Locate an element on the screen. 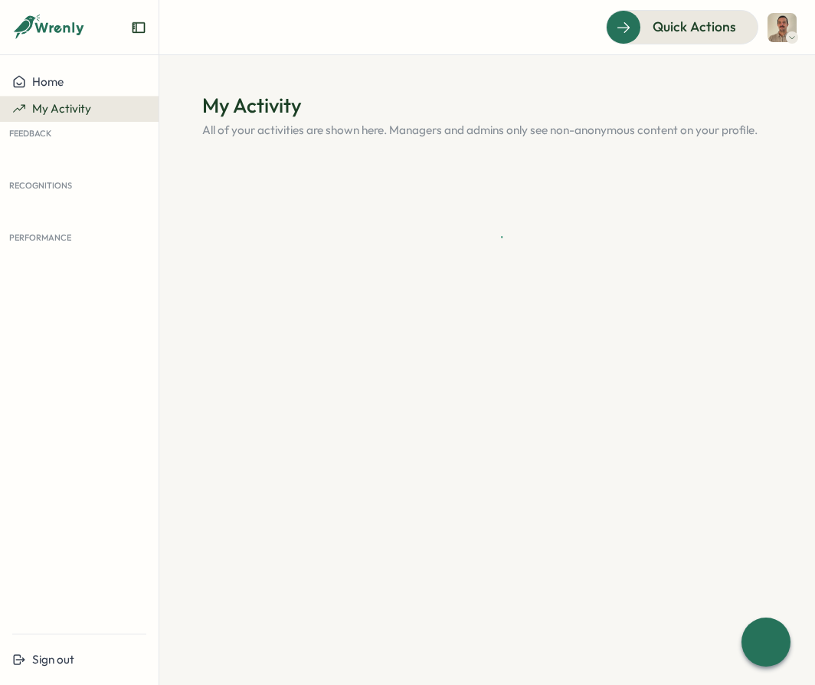  button: Expand sidebar is located at coordinates (139, 28).